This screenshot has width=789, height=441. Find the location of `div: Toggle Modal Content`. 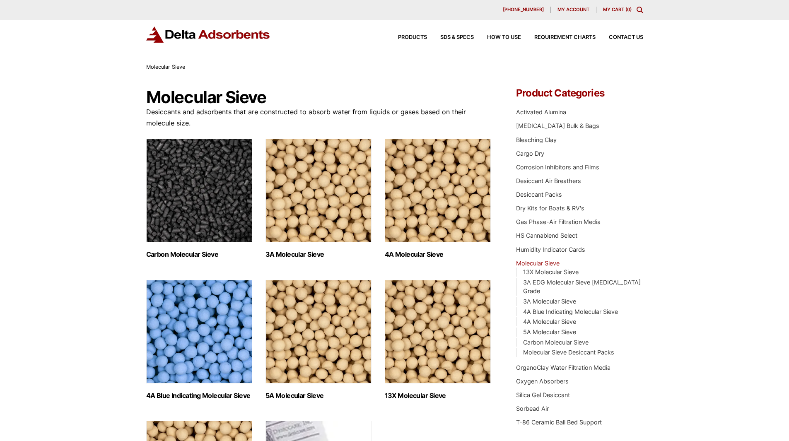

div: Toggle Modal Content is located at coordinates (640, 10).